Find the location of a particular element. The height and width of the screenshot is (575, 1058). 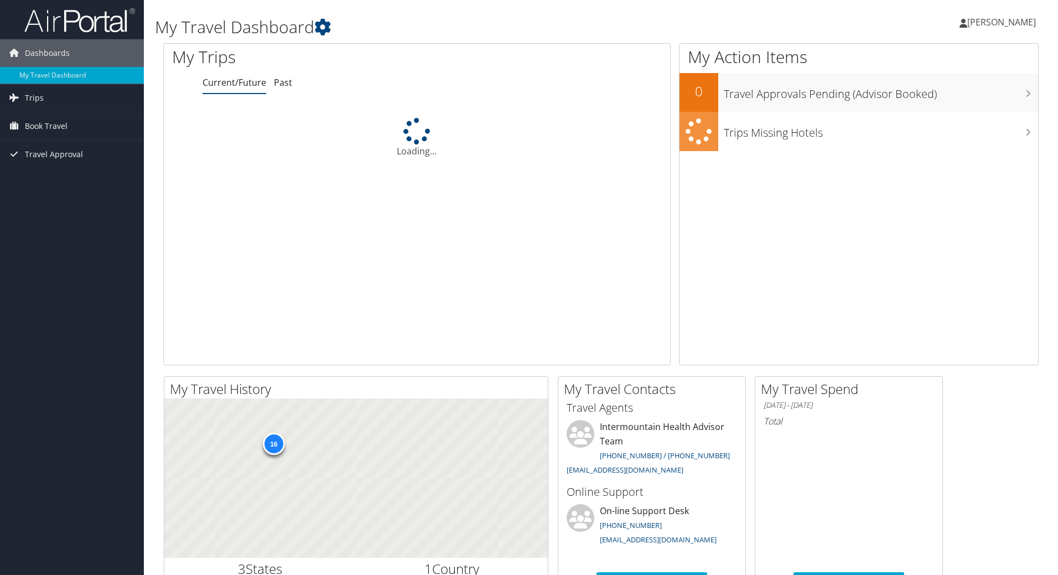

h1: My Travel Dashboard is located at coordinates (452, 27).